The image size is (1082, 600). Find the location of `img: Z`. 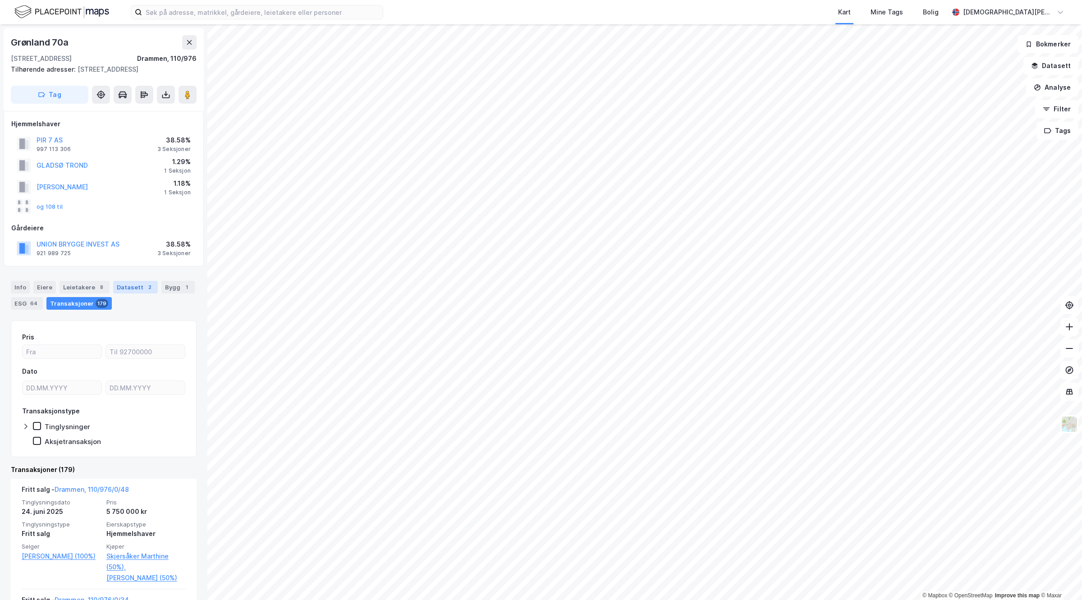

img: Z is located at coordinates (1070, 424).